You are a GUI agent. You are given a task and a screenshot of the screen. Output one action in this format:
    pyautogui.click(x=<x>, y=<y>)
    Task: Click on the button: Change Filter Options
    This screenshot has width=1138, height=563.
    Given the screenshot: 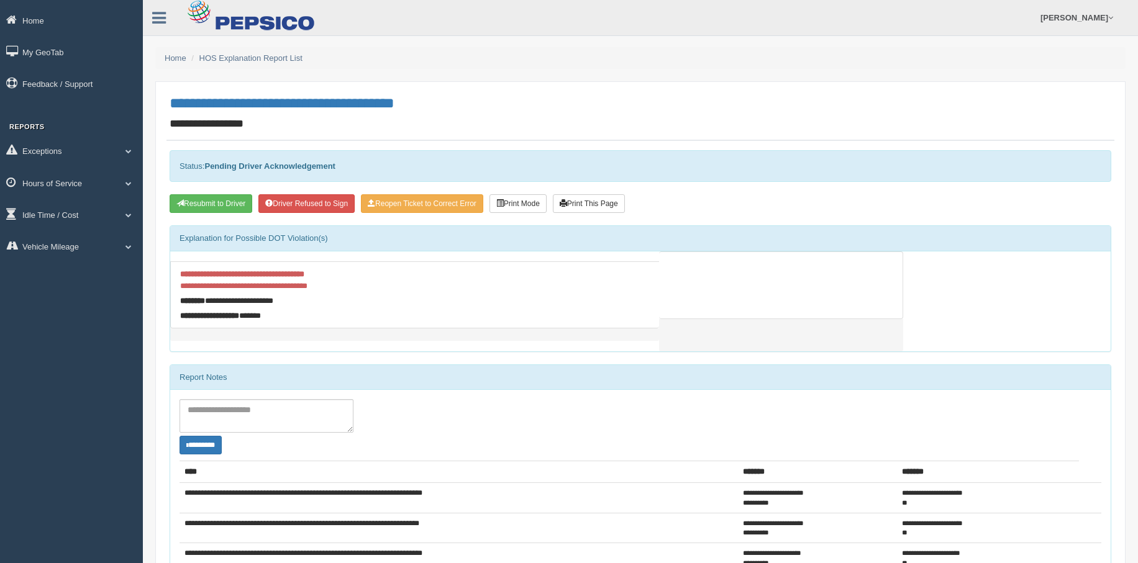 What is the action you would take?
    pyautogui.click(x=201, y=445)
    